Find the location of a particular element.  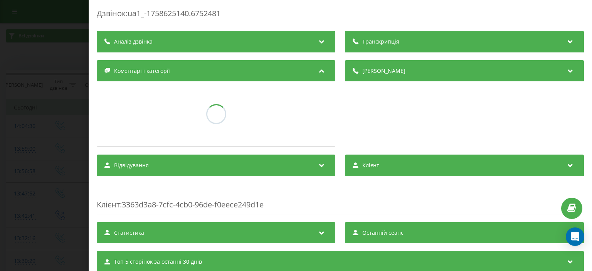

span: Топ 5 сторінок за останні 30 днів is located at coordinates (158, 262).